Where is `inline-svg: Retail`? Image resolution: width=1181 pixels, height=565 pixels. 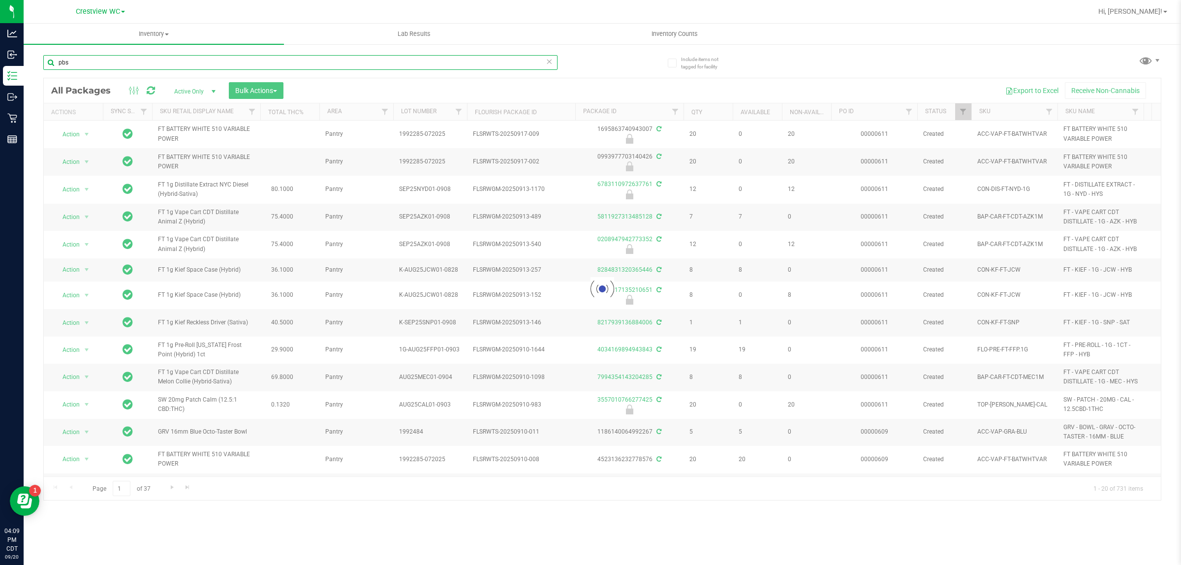
inline-svg: Retail is located at coordinates (12, 118).